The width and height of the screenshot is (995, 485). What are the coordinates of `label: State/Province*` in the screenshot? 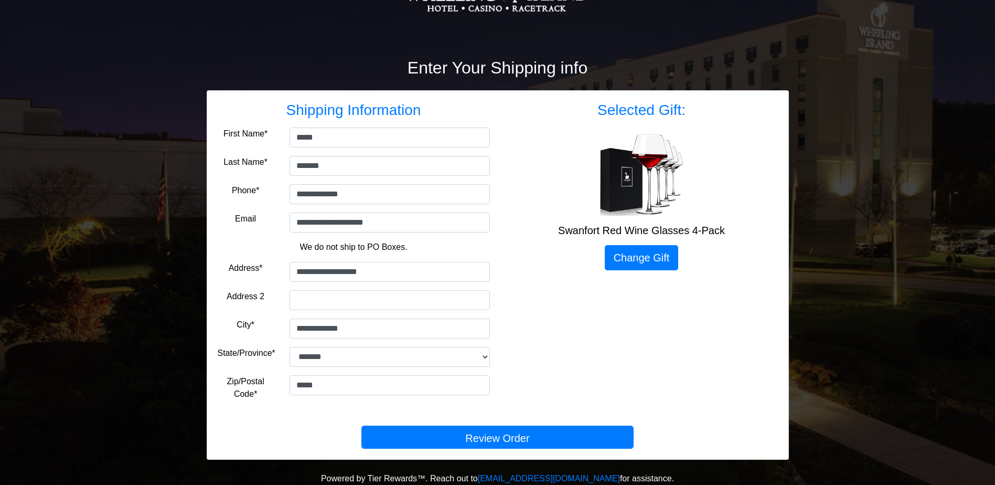 It's located at (247, 353).